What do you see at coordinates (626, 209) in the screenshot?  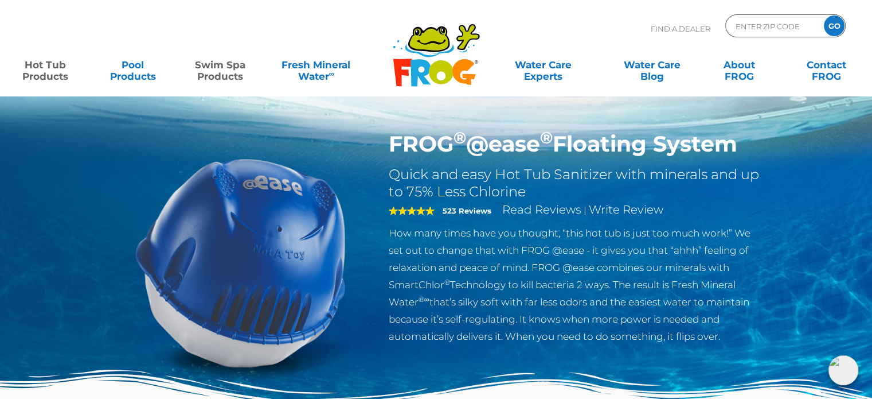 I see `a: Write Review` at bounding box center [626, 209].